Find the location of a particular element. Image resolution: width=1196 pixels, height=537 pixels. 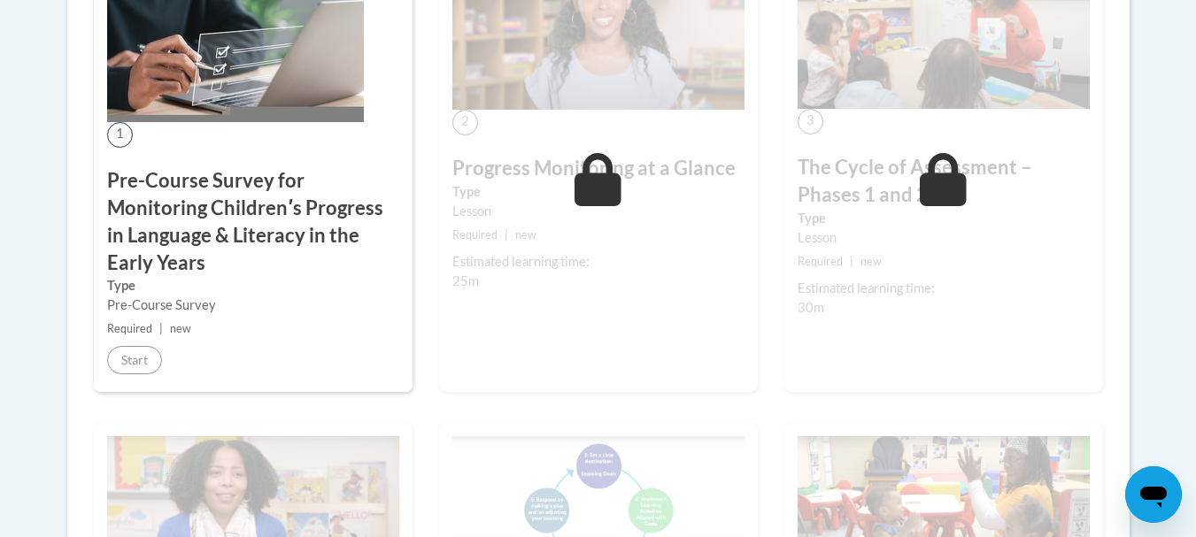

h3: The Cycle of Assessment – Phases 1 and 2 is located at coordinates (944, 182).